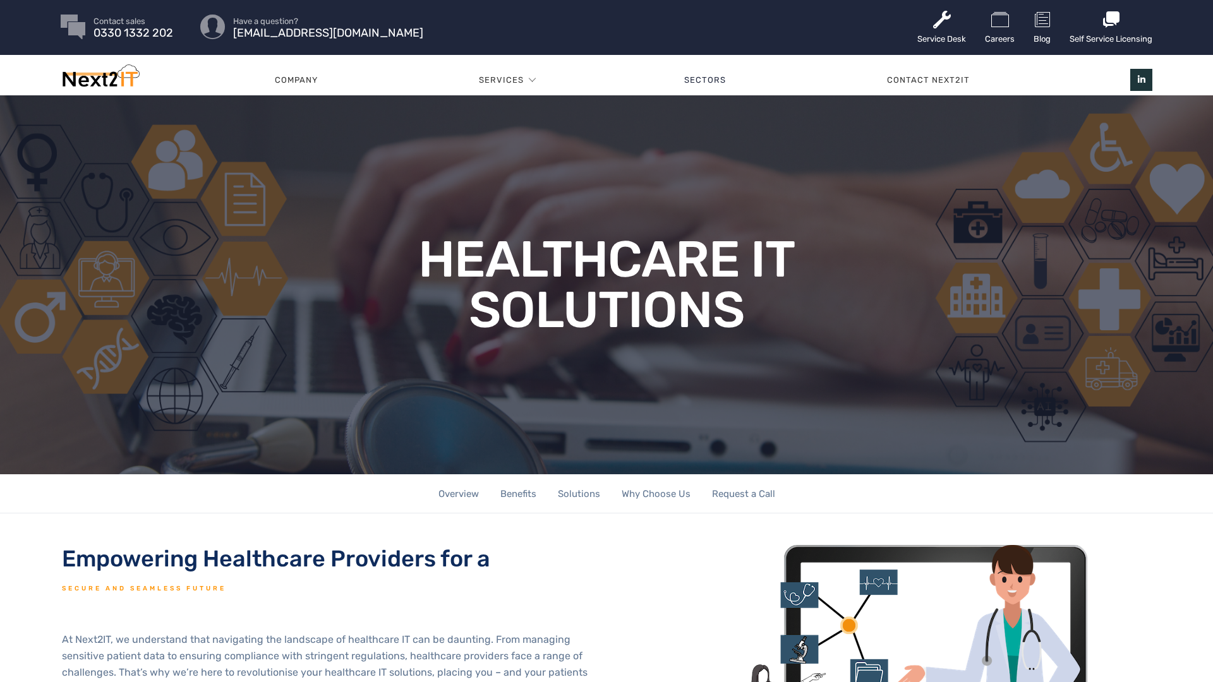 The width and height of the screenshot is (1213, 682). What do you see at coordinates (325, 559) in the screenshot?
I see `h2: Empowering Healthcare Providers for a` at bounding box center [325, 559].